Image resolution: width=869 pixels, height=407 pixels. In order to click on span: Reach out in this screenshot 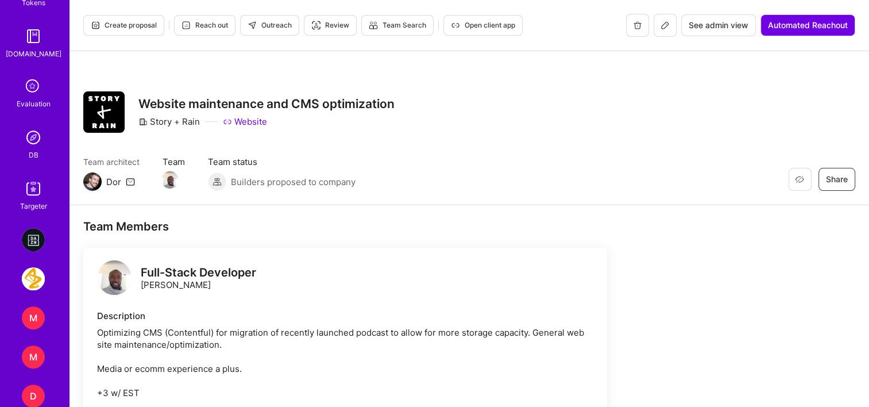, I will do `click(204, 25)`.